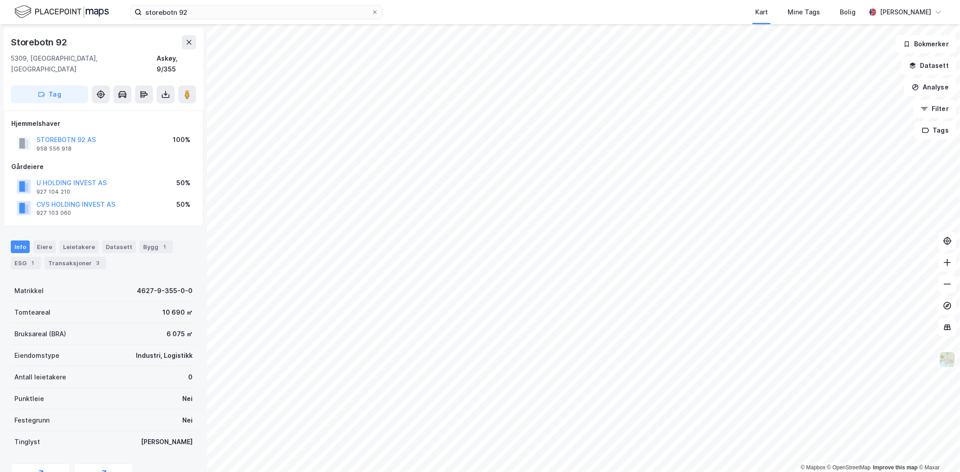 The width and height of the screenshot is (960, 472). What do you see at coordinates (947, 360) in the screenshot?
I see `img: Z` at bounding box center [947, 360].